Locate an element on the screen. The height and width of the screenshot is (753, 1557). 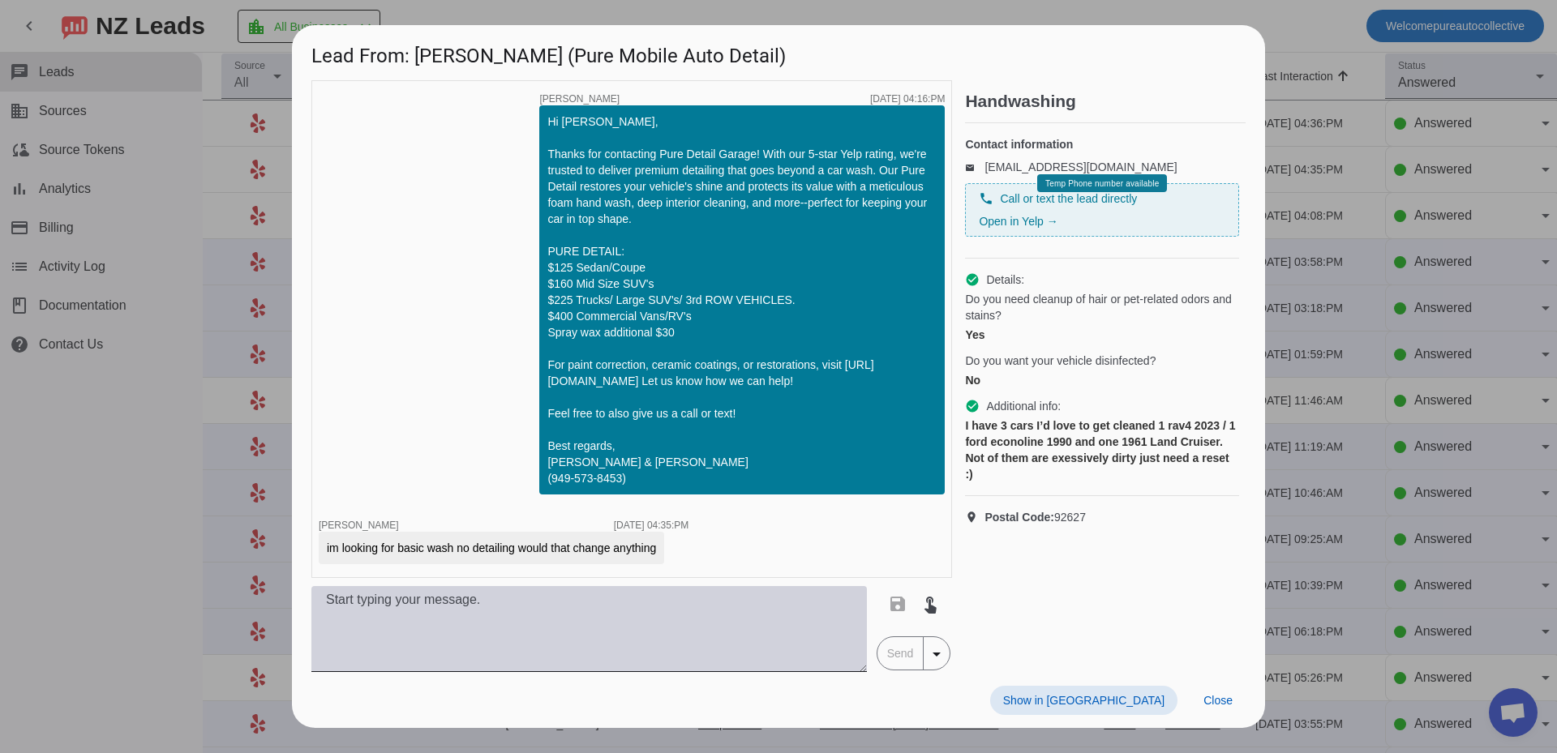
div: I have 3 cars I’d love to get cleaned 1 rav4 2023 / 1 ford econoline 1990 and one 1961 Land Cruis... is located at coordinates (1102, 450).